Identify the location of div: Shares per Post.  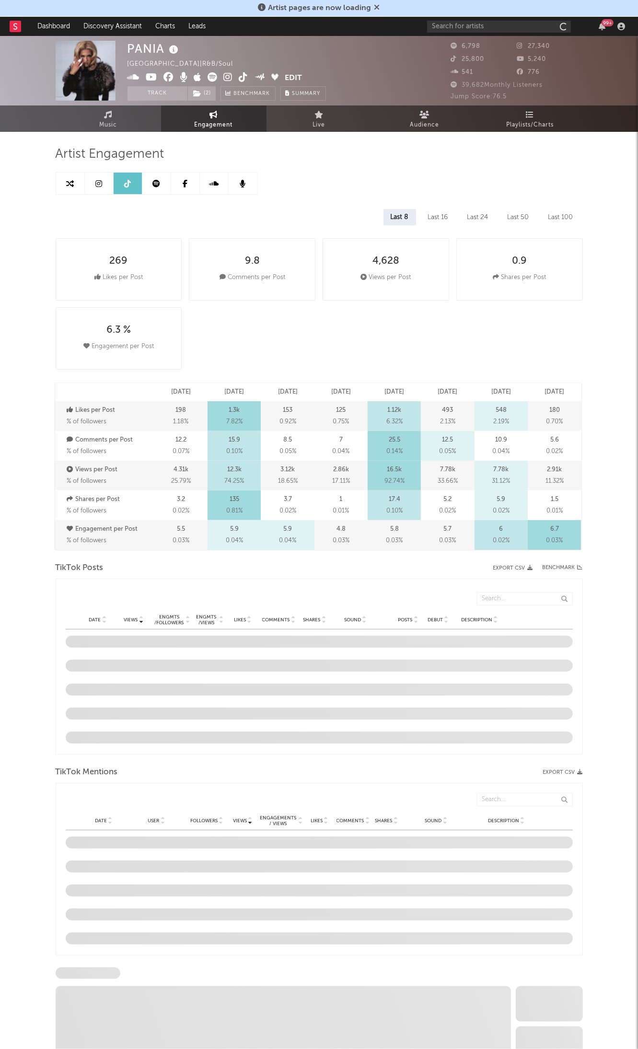
(519, 277).